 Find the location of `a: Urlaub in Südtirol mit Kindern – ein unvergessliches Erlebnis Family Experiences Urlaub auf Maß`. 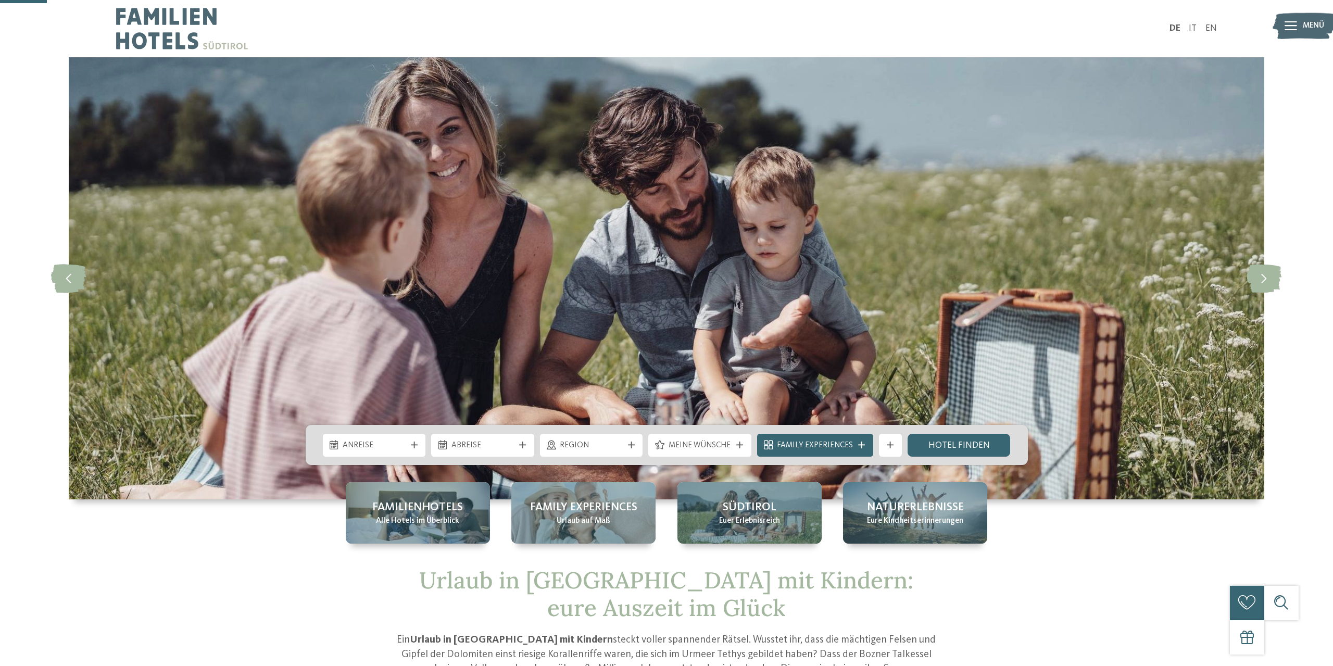

a: Urlaub in Südtirol mit Kindern – ein unvergessliches Erlebnis Family Experiences Urlaub auf Maß is located at coordinates (583, 513).